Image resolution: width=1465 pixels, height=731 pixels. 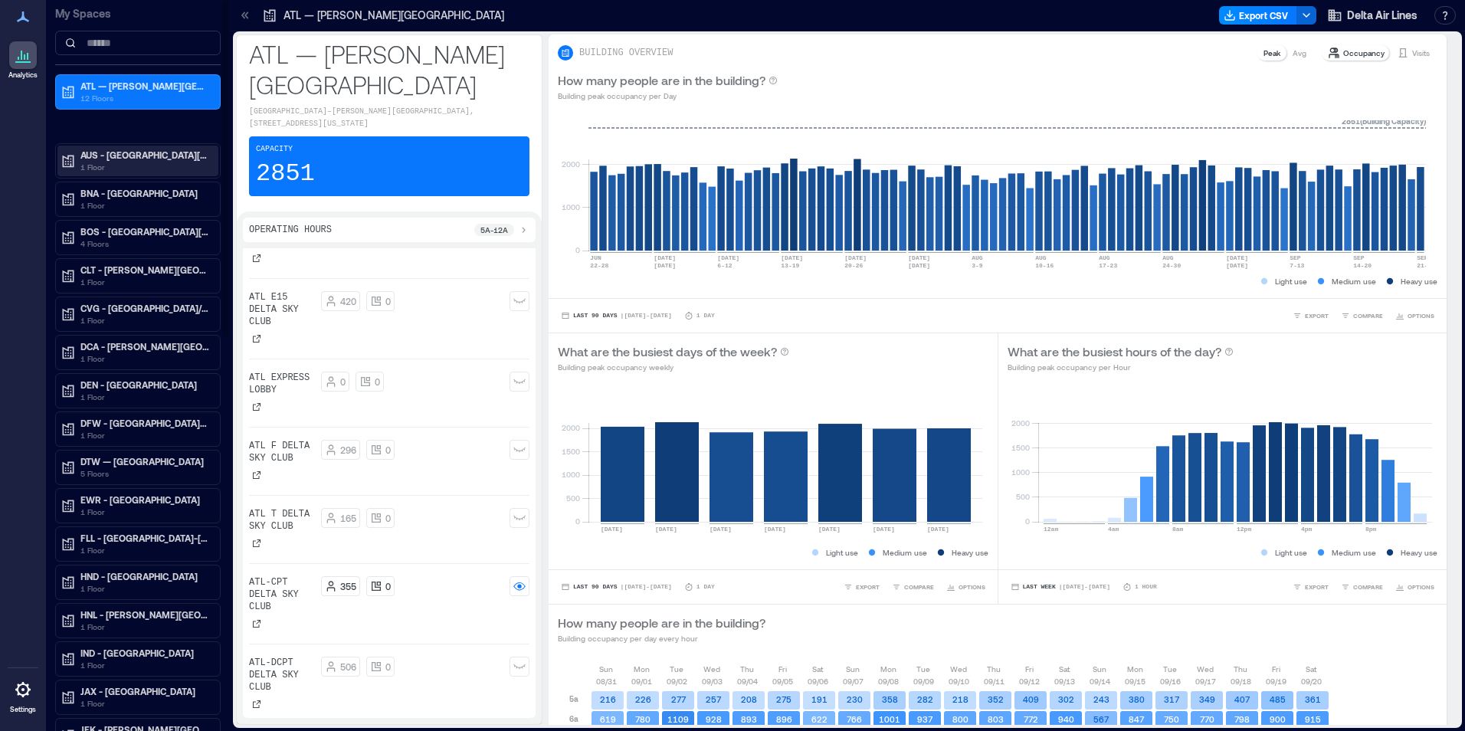 I want to click on text: 17-23, so click(x=1108, y=265).